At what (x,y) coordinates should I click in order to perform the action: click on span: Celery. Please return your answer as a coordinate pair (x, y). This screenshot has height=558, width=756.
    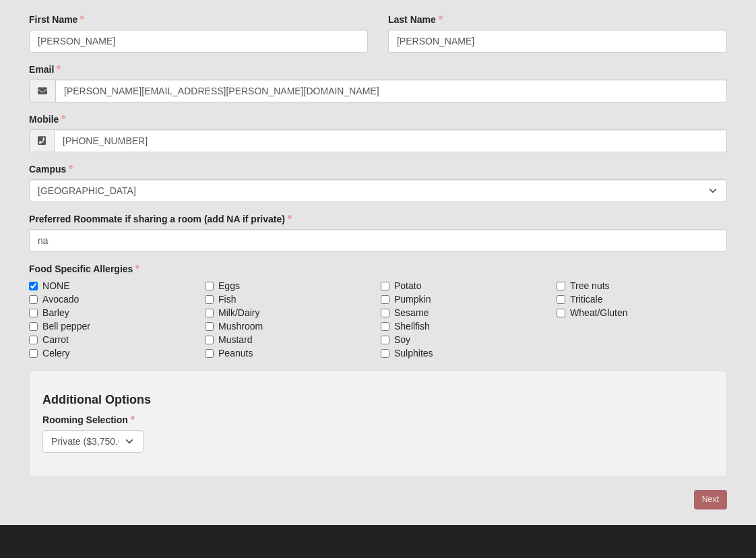
    Looking at the image, I should click on (56, 353).